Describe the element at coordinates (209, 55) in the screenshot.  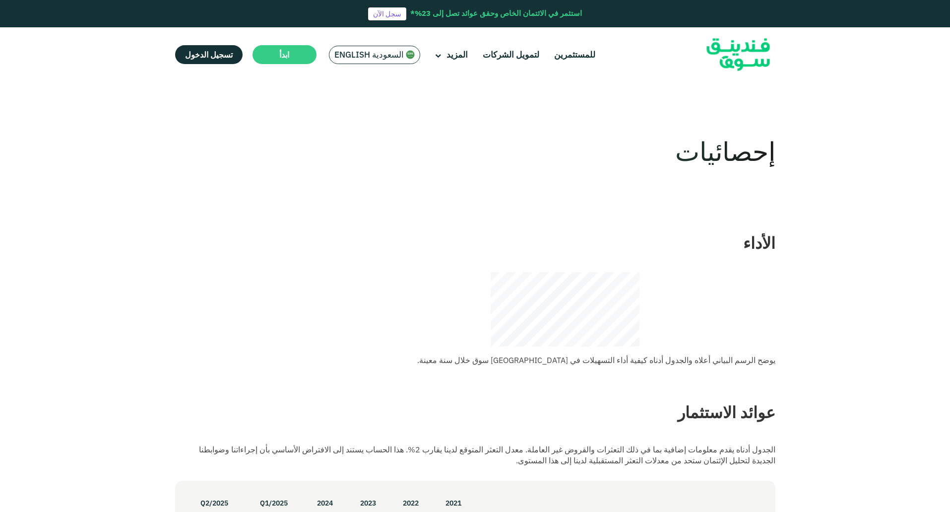
I see `span: تسجيل الدخول` at that location.